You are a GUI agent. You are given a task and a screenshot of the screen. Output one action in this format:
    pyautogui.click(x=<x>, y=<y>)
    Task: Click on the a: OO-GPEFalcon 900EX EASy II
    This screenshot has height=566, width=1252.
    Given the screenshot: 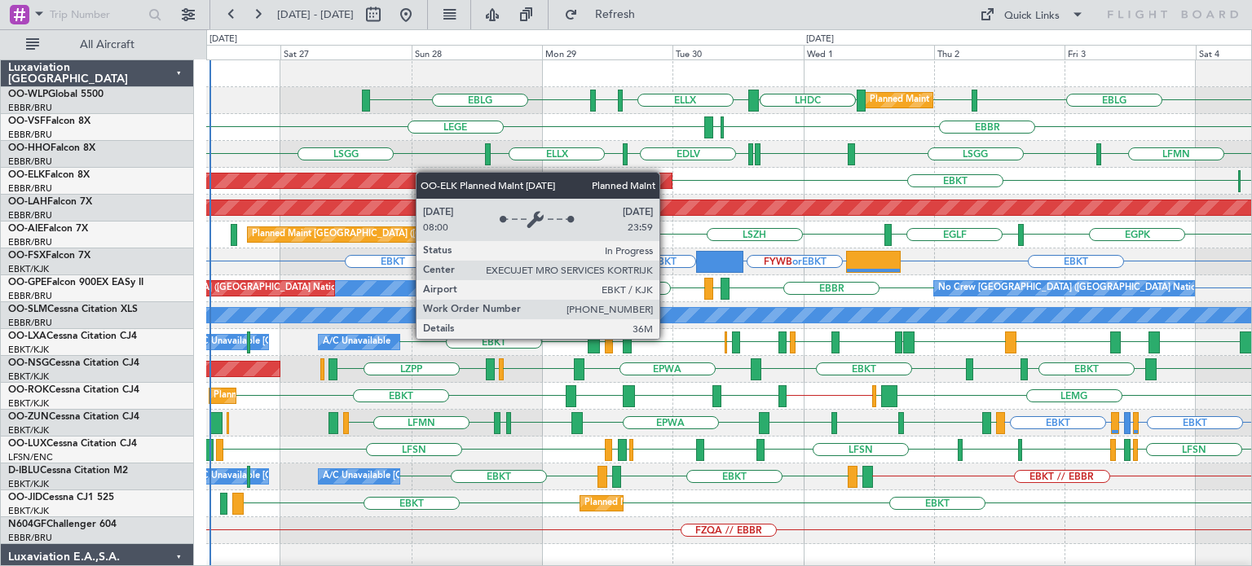 What is the action you would take?
    pyautogui.click(x=76, y=283)
    